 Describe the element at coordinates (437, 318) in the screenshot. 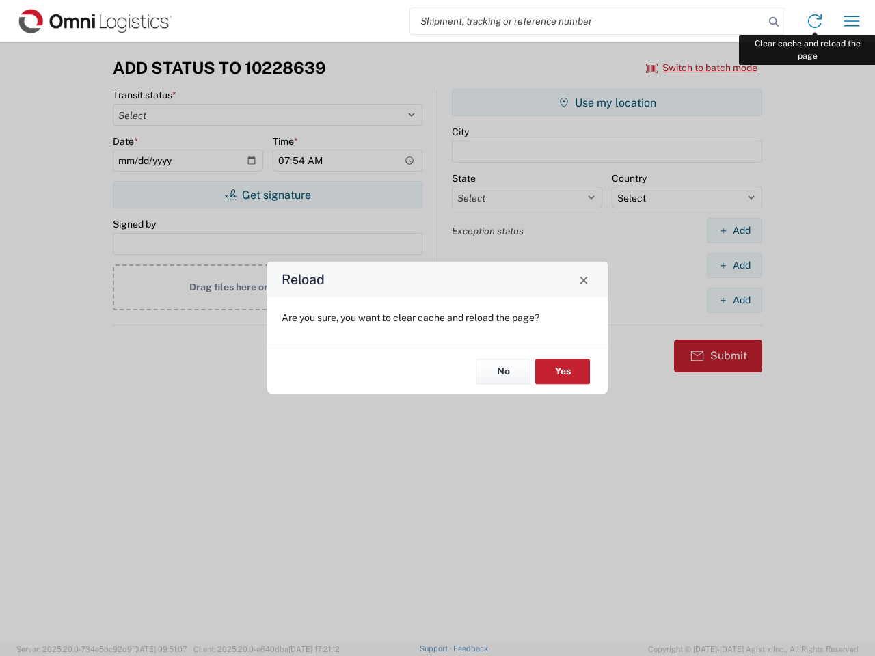

I see `p: Are you sure, you want to clear cache and reload the page?` at that location.